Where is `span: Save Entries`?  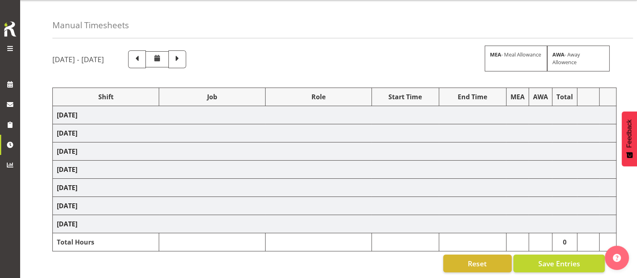 span: Save Entries is located at coordinates (559, 263).